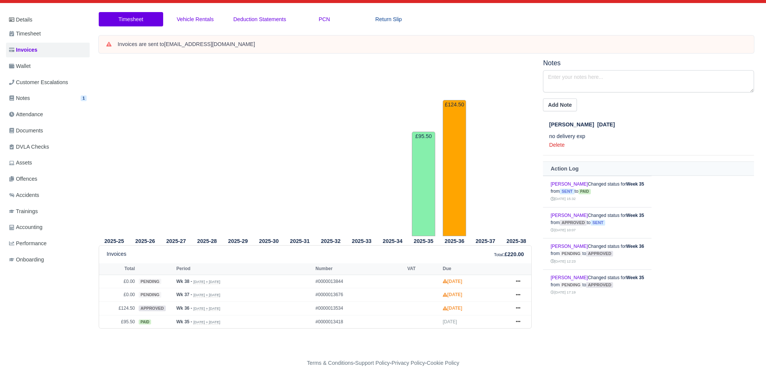  Describe the element at coordinates (145, 241) in the screenshot. I see `th: 2025-26` at that location.